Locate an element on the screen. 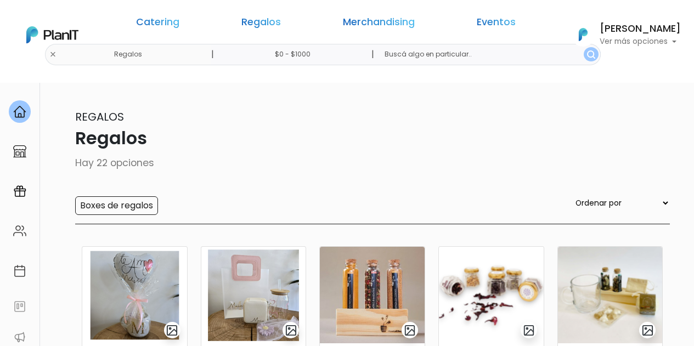  img: thumb_689360ad4ad9f_captura-de-pantalla-2025-08-06-110321.png is located at coordinates (610, 295).